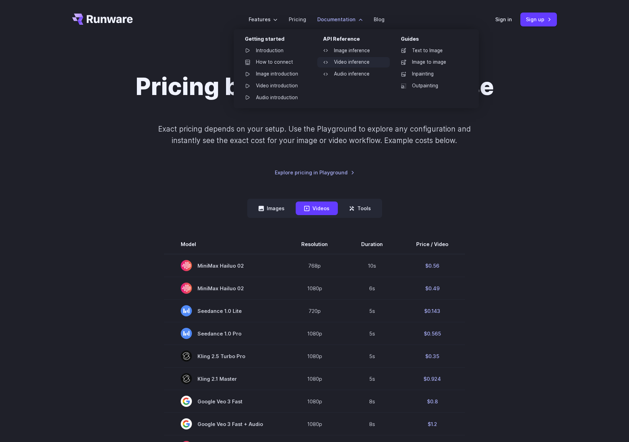 The height and width of the screenshot is (442, 629). I want to click on div: Getting started, so click(278, 40).